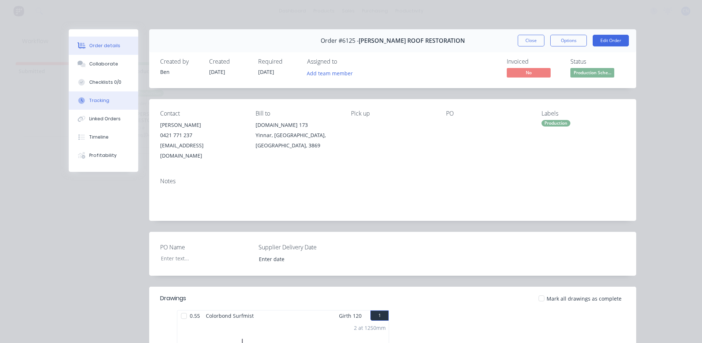 The image size is (702, 343). I want to click on div: Timeline, so click(99, 137).